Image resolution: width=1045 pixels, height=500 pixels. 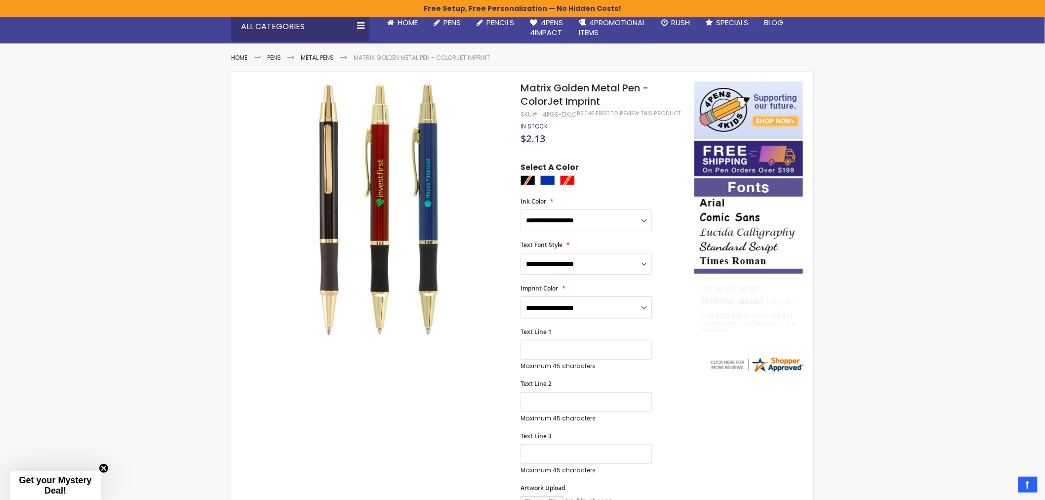 What do you see at coordinates (500, 22) in the screenshot?
I see `span: Pencils` at bounding box center [500, 22].